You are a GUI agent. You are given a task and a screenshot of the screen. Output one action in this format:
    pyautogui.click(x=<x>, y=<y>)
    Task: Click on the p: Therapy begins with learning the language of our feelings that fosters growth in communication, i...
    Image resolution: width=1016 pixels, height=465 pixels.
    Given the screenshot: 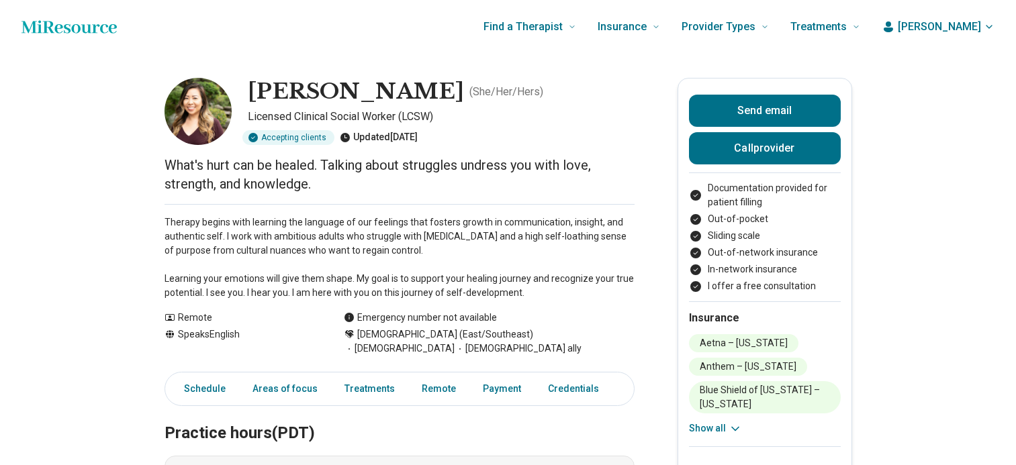 What is the action you would take?
    pyautogui.click(x=400, y=258)
    